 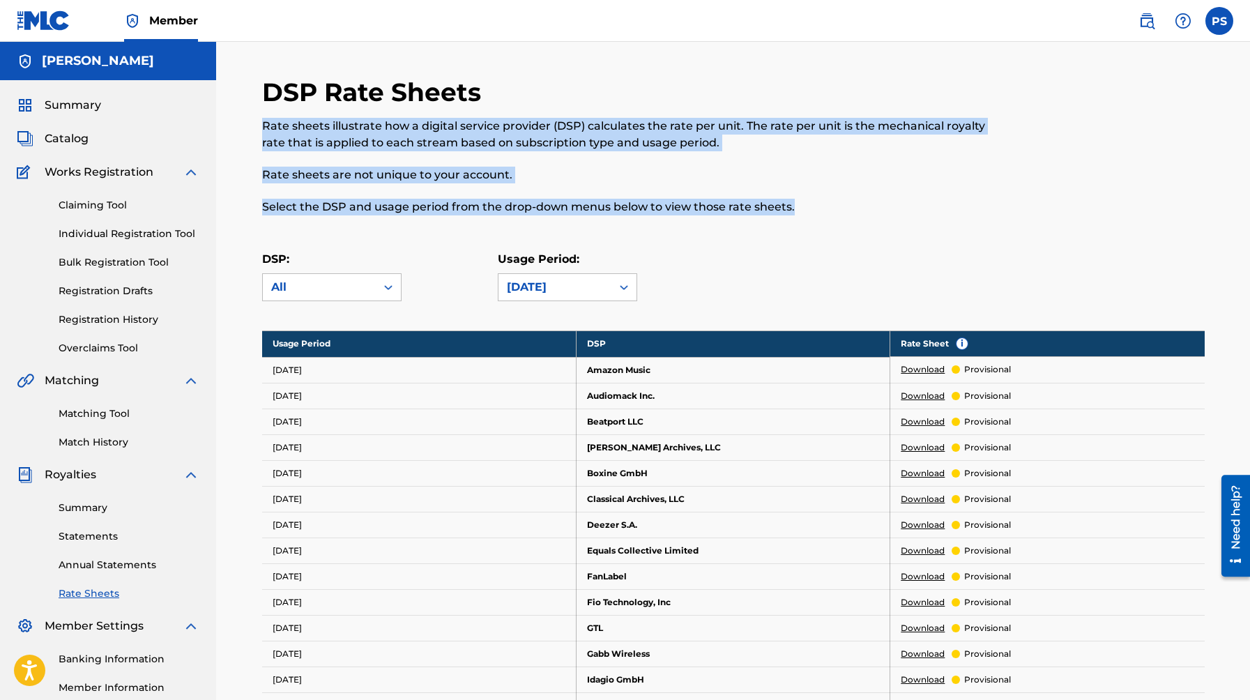 What do you see at coordinates (24, 56) in the screenshot?
I see `div: Open Resource Center` at bounding box center [24, 56].